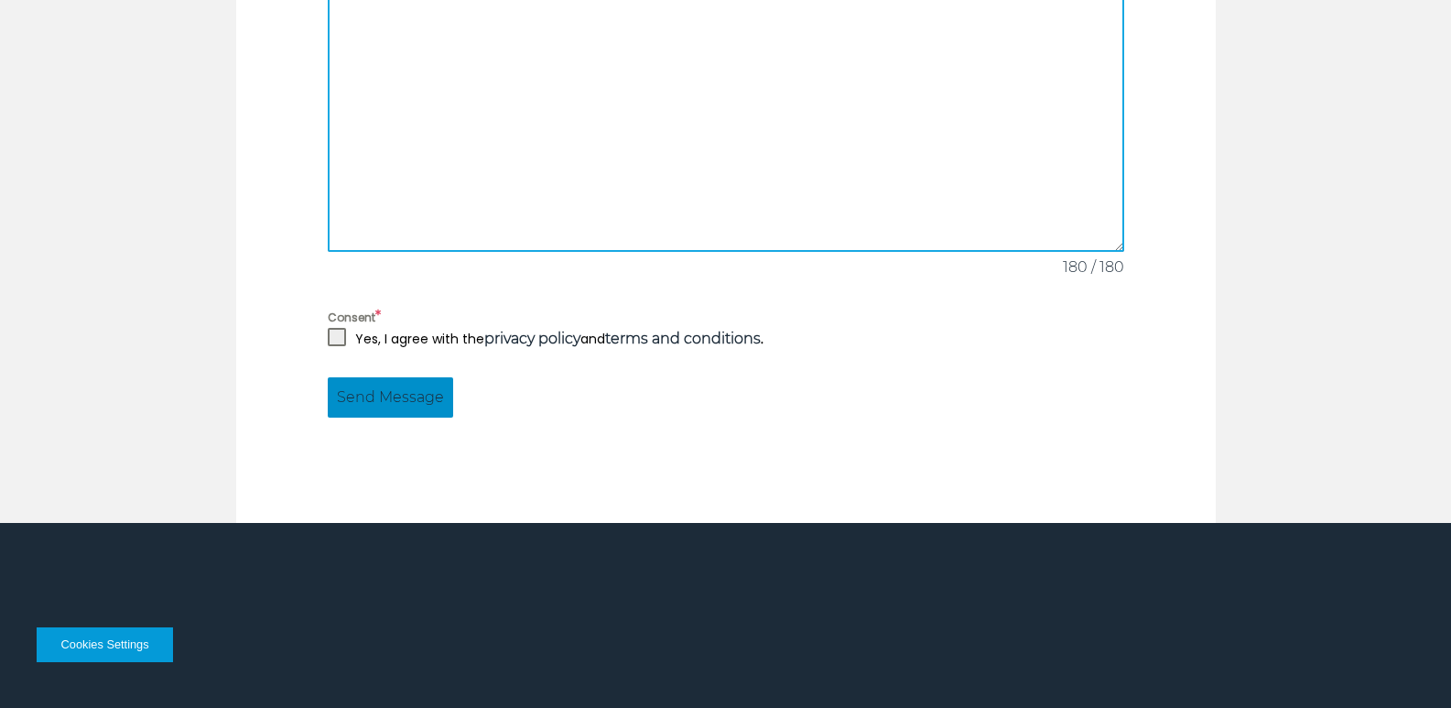 The height and width of the screenshot is (708, 1451). I want to click on div: Chat Widget, so click(1405, 664).